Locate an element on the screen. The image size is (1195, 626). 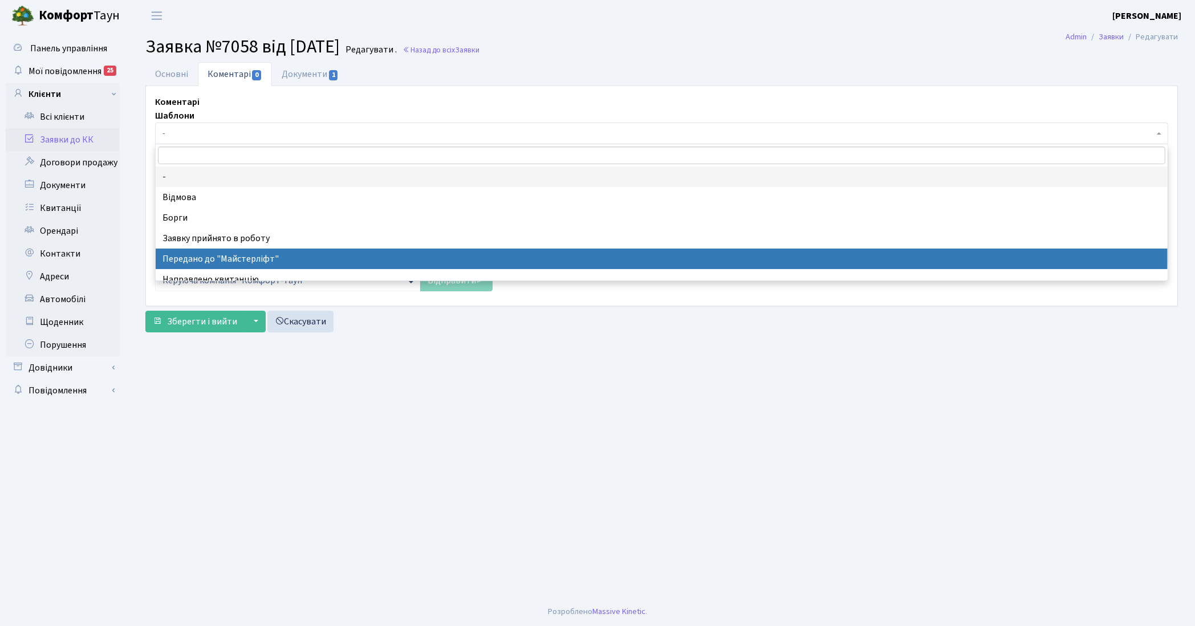
a: Довідники is located at coordinates (63, 368).